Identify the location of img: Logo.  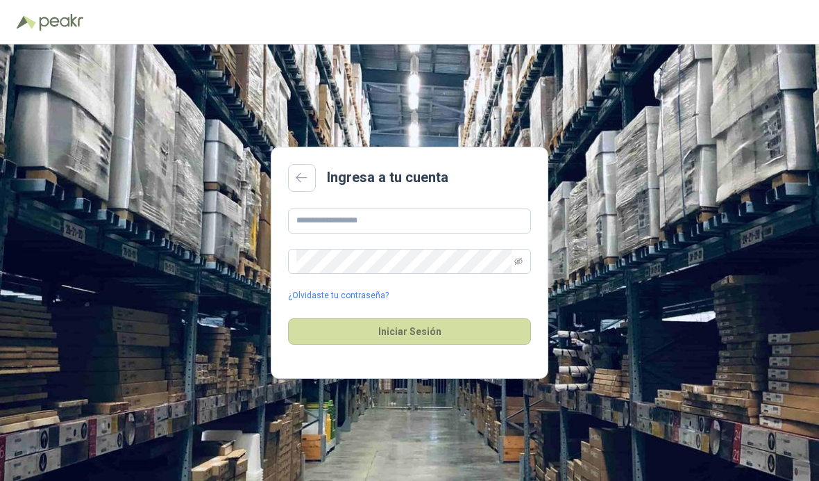
(26, 22).